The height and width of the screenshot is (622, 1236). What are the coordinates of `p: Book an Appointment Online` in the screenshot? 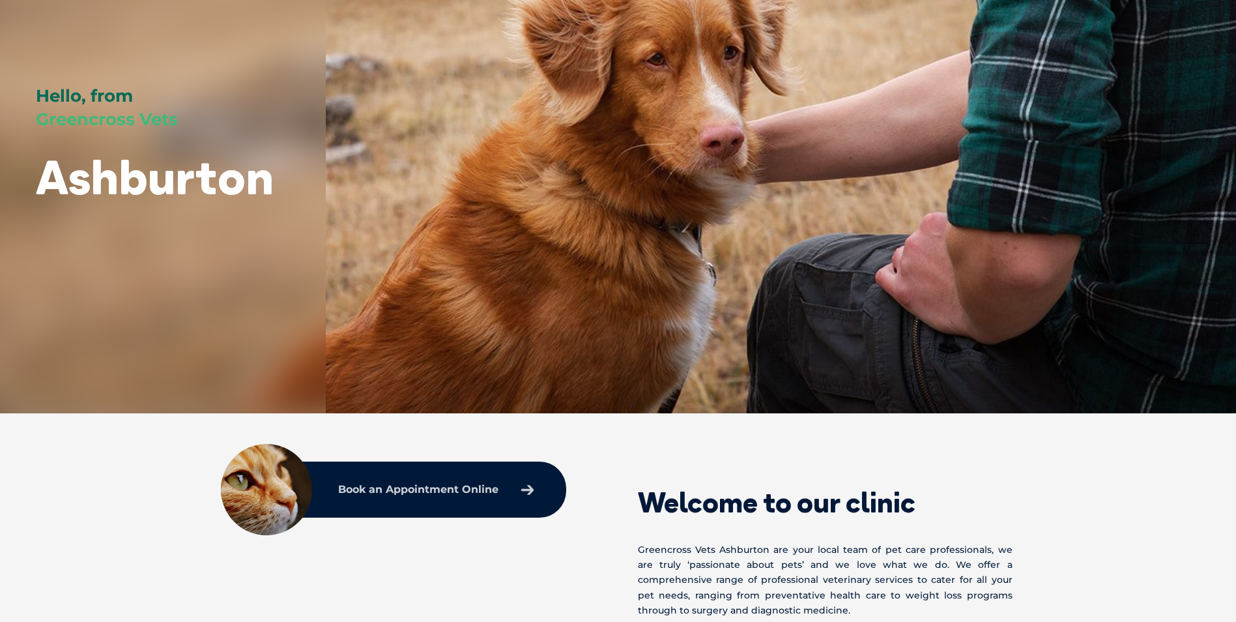 It's located at (418, 489).